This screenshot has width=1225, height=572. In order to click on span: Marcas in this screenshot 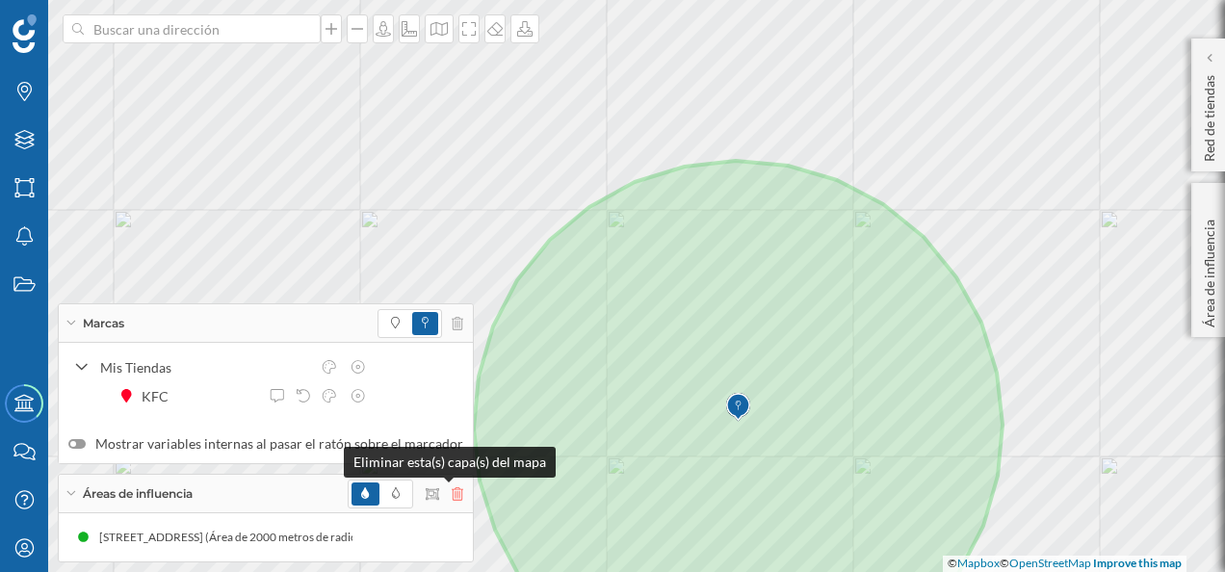, I will do `click(103, 324)`.